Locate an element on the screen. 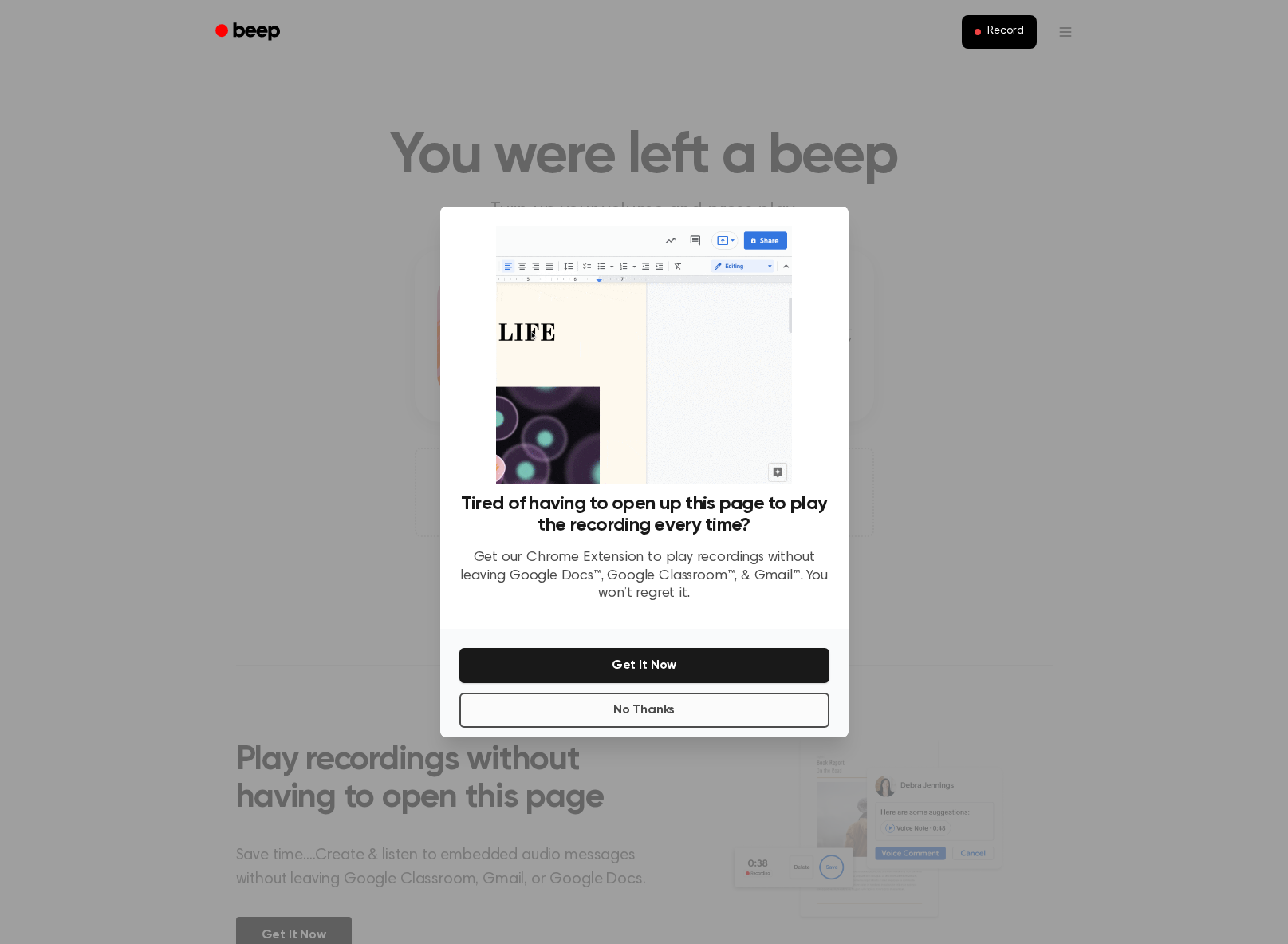 This screenshot has width=1288, height=944. button: Record is located at coordinates (999, 32).